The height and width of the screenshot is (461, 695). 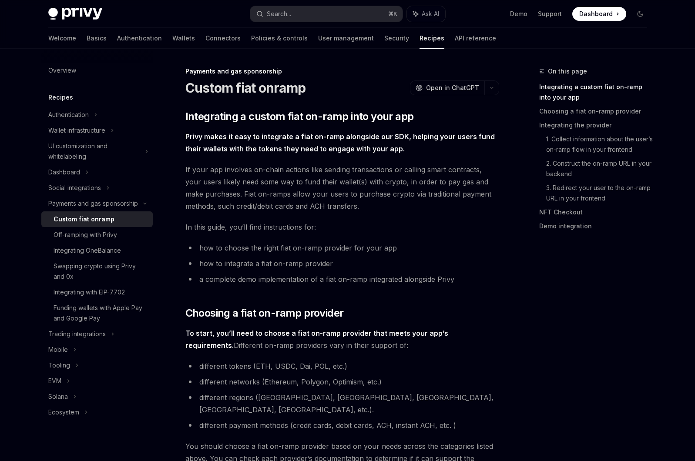 I want to click on a: Integrating OneBalance, so click(x=97, y=251).